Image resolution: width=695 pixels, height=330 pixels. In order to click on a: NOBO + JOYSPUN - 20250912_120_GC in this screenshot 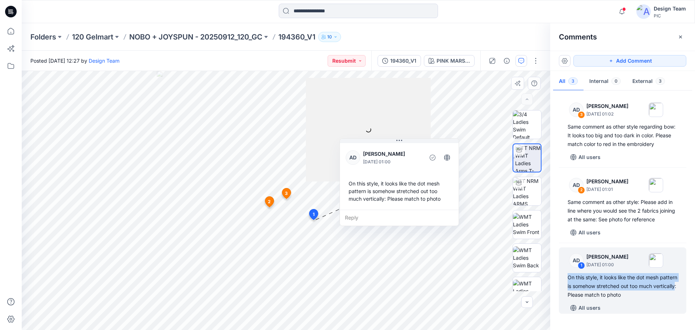, I will do `click(196, 37)`.